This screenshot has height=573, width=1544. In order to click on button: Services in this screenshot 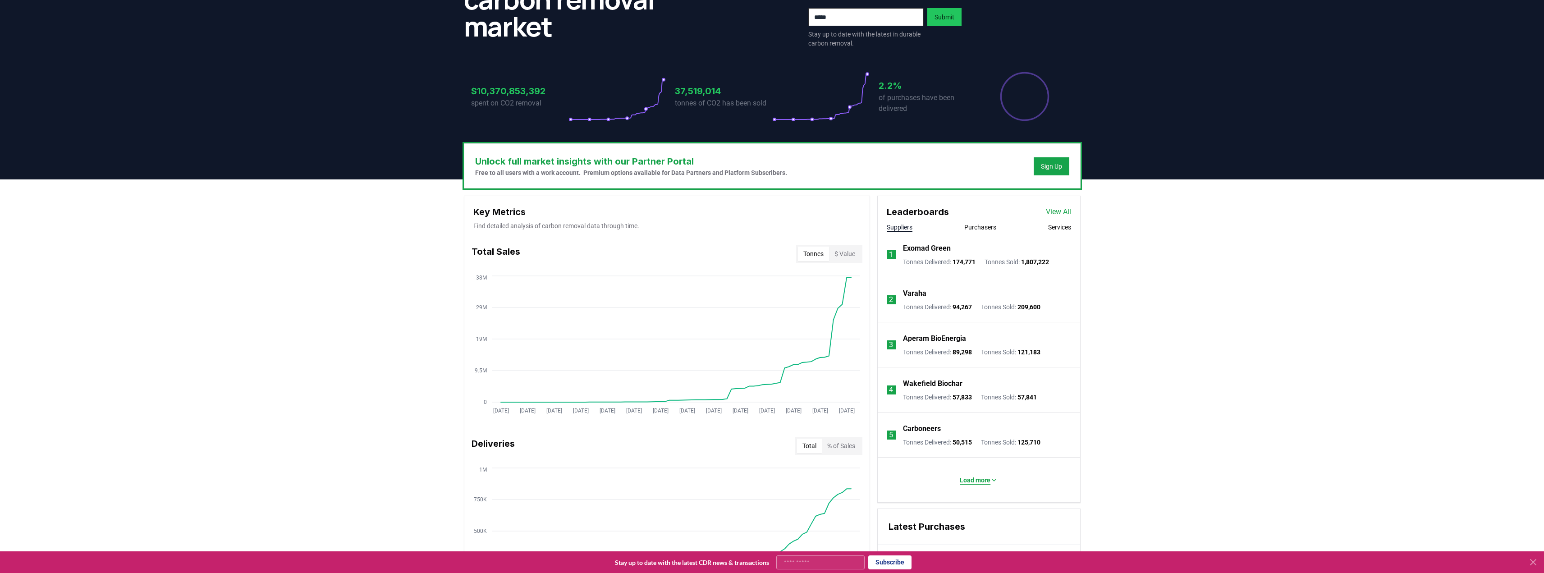, I will do `click(1059, 227)`.